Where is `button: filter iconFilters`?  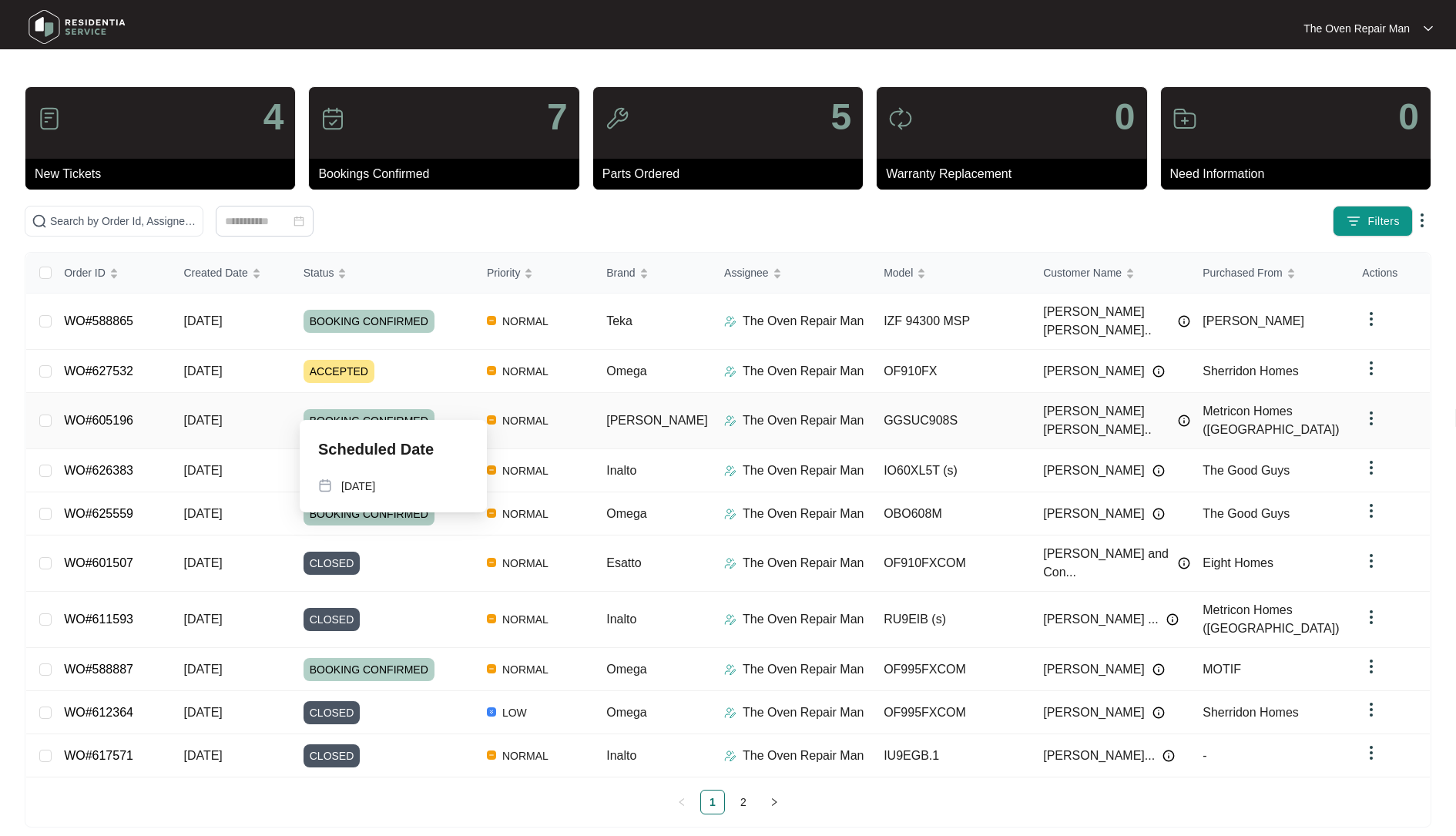
button: filter iconFilters is located at coordinates (1373, 221).